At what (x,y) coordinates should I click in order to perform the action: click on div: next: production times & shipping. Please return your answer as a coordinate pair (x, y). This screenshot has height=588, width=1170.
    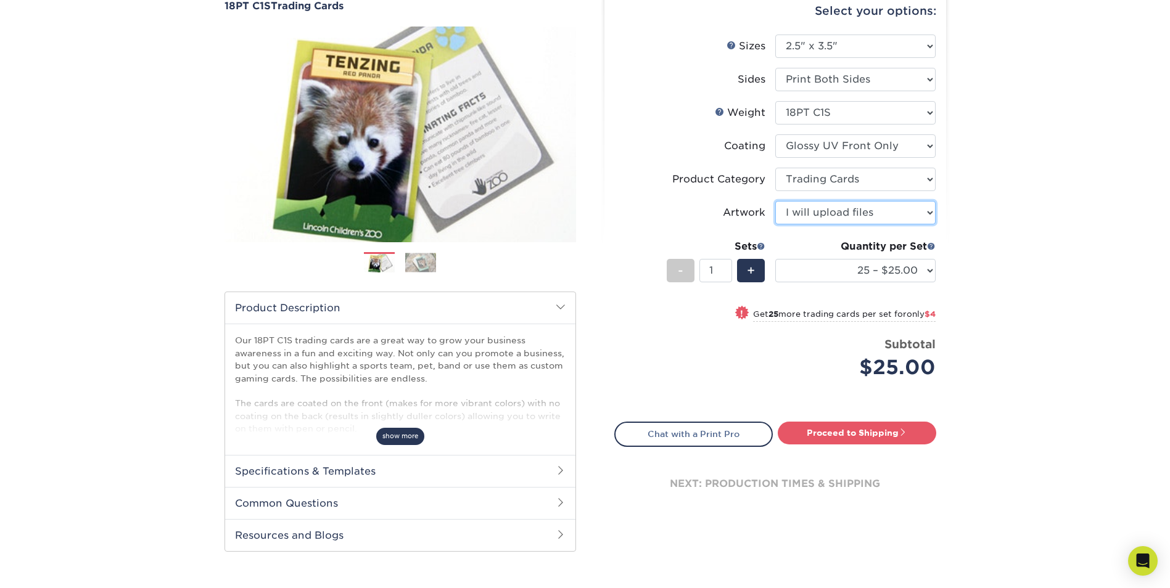
    Looking at the image, I should click on (775, 484).